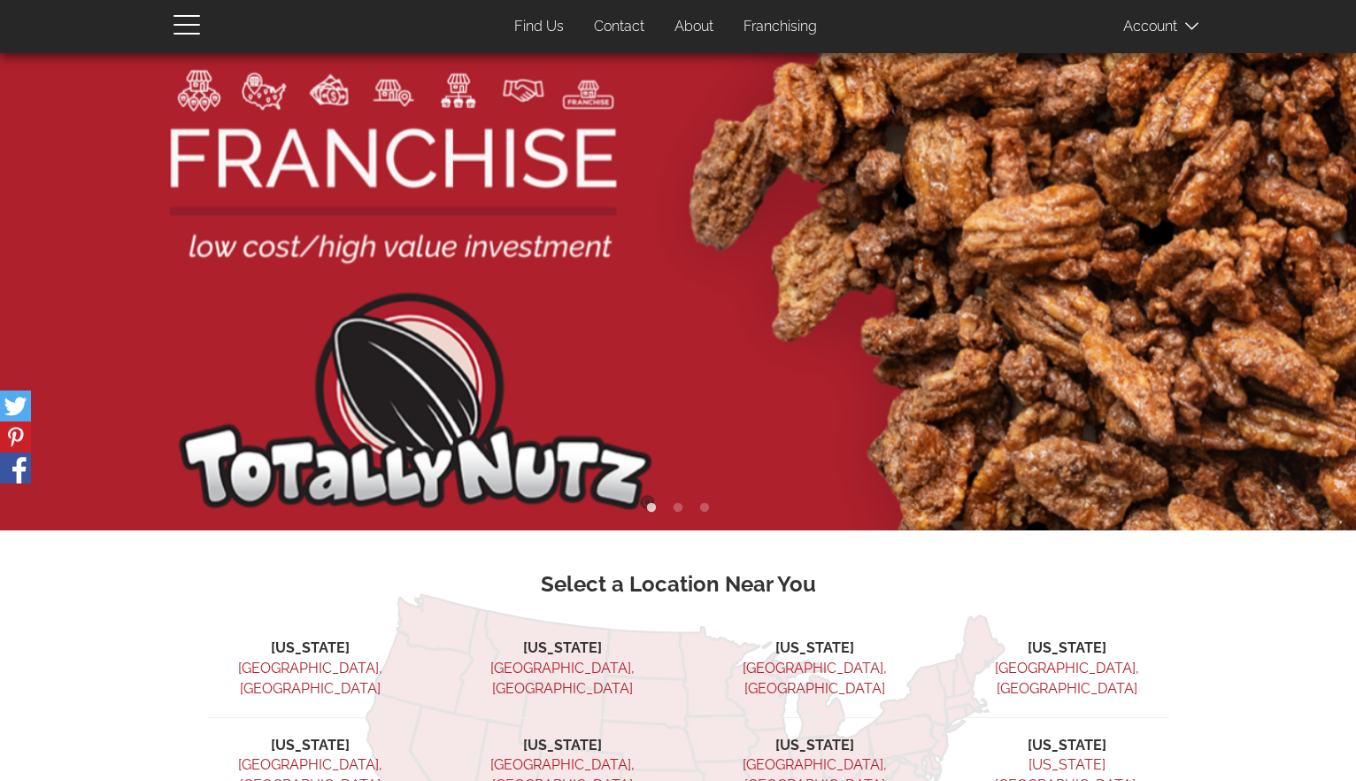 The height and width of the screenshot is (781, 1356). What do you see at coordinates (780, 27) in the screenshot?
I see `a: Franchising` at bounding box center [780, 27].